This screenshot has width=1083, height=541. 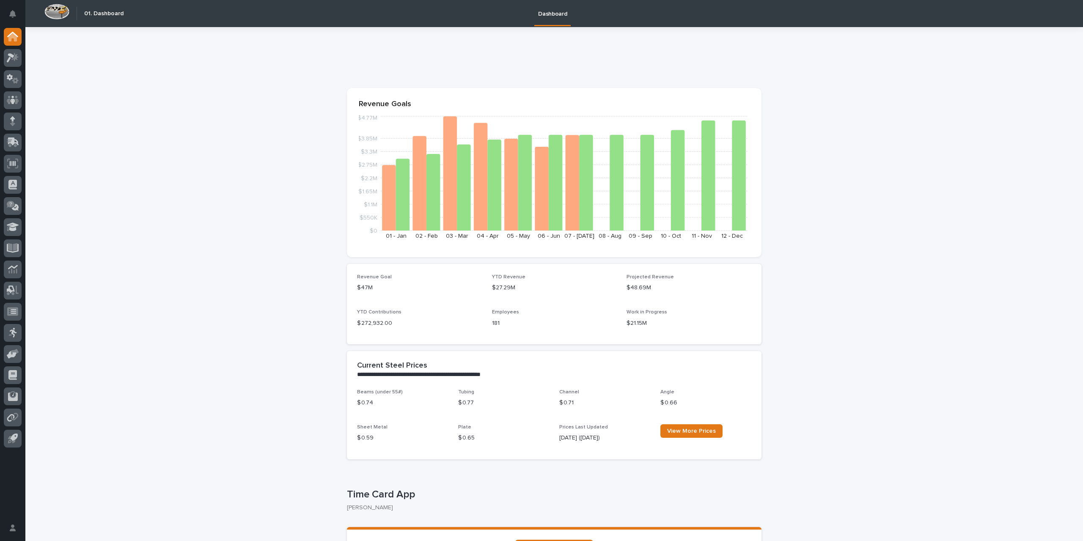 I want to click on tspan: $3.3M, so click(x=369, y=152).